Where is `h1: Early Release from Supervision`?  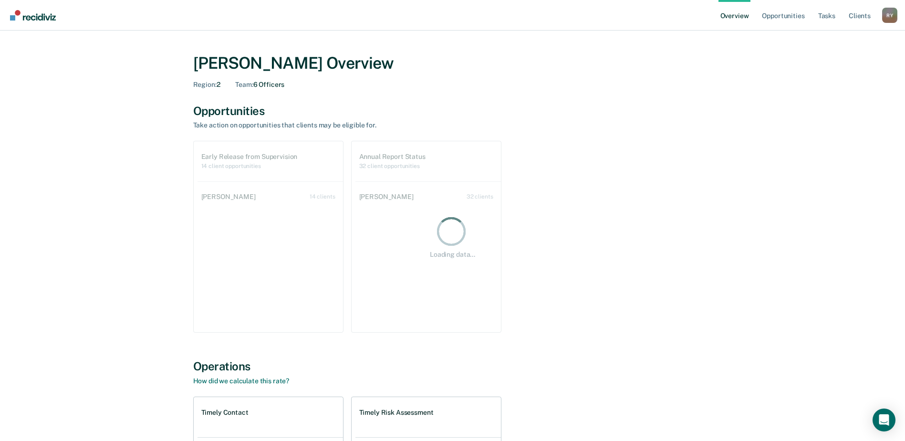
h1: Early Release from Supervision is located at coordinates (249, 156).